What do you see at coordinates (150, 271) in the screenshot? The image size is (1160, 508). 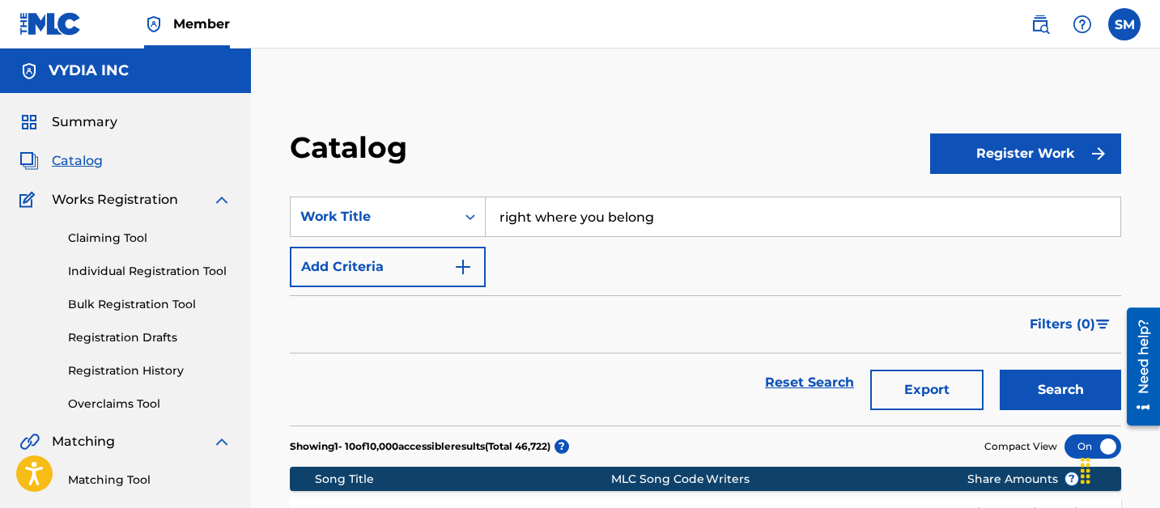 I see `a: Individual Registration Tool` at bounding box center [150, 271].